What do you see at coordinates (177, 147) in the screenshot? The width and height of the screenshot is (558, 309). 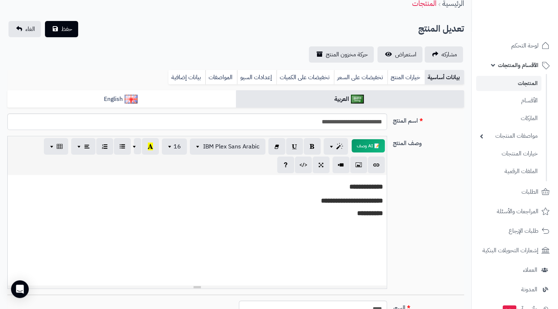 I see `span: 16` at bounding box center [177, 147].